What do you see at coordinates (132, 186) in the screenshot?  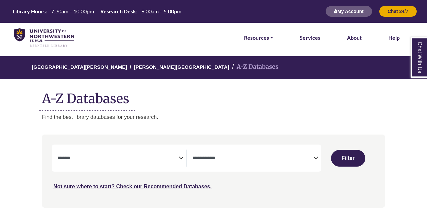 I see `a: Not sure where to start? Check our Recommended Databases.` at bounding box center [132, 186].